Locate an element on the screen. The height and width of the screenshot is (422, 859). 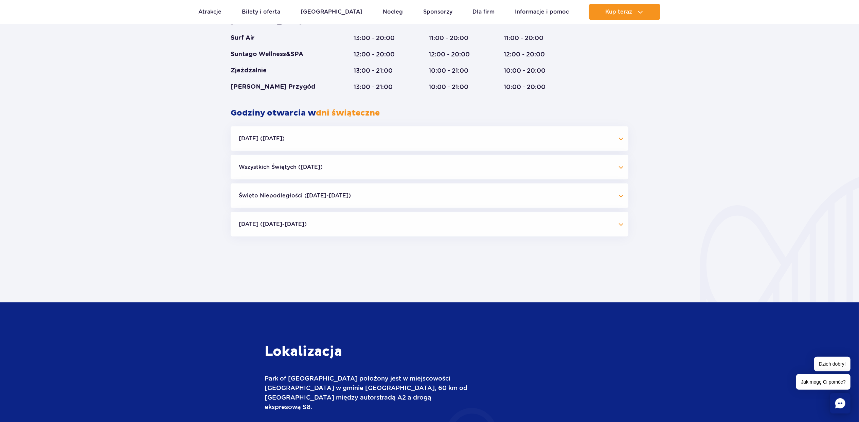
span: Dzień dobry! is located at coordinates (832, 364).